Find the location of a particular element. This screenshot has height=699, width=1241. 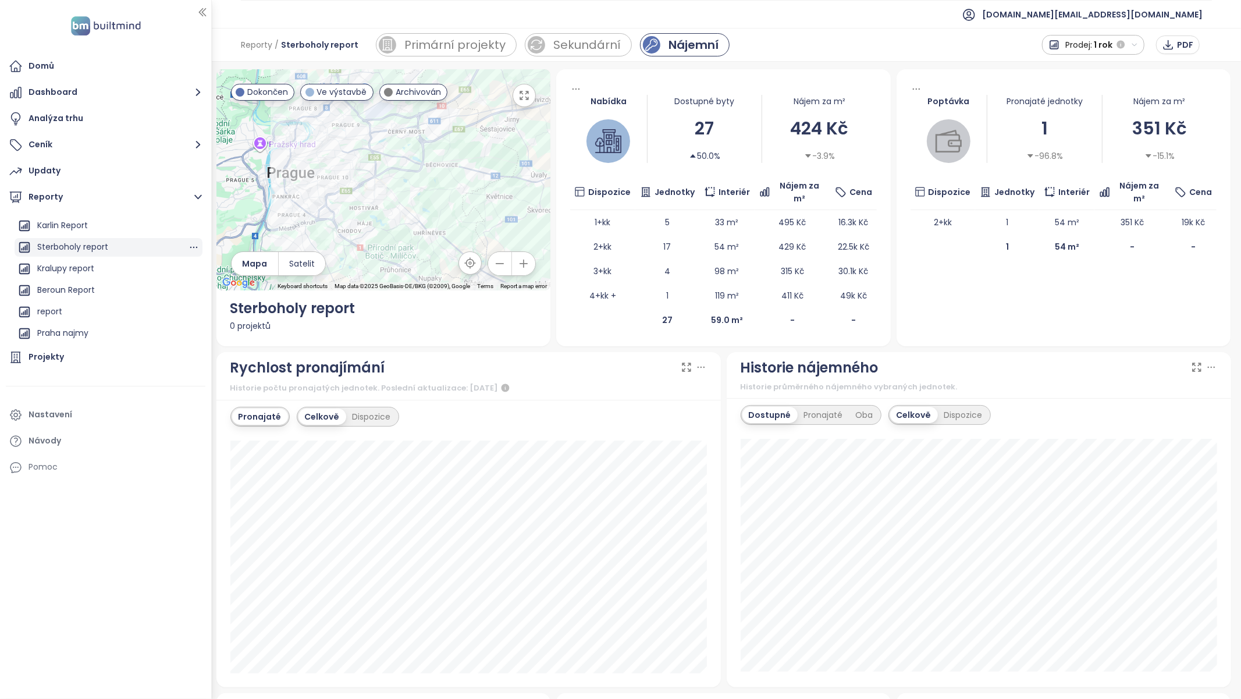

td: 1+kk is located at coordinates (603, 222).